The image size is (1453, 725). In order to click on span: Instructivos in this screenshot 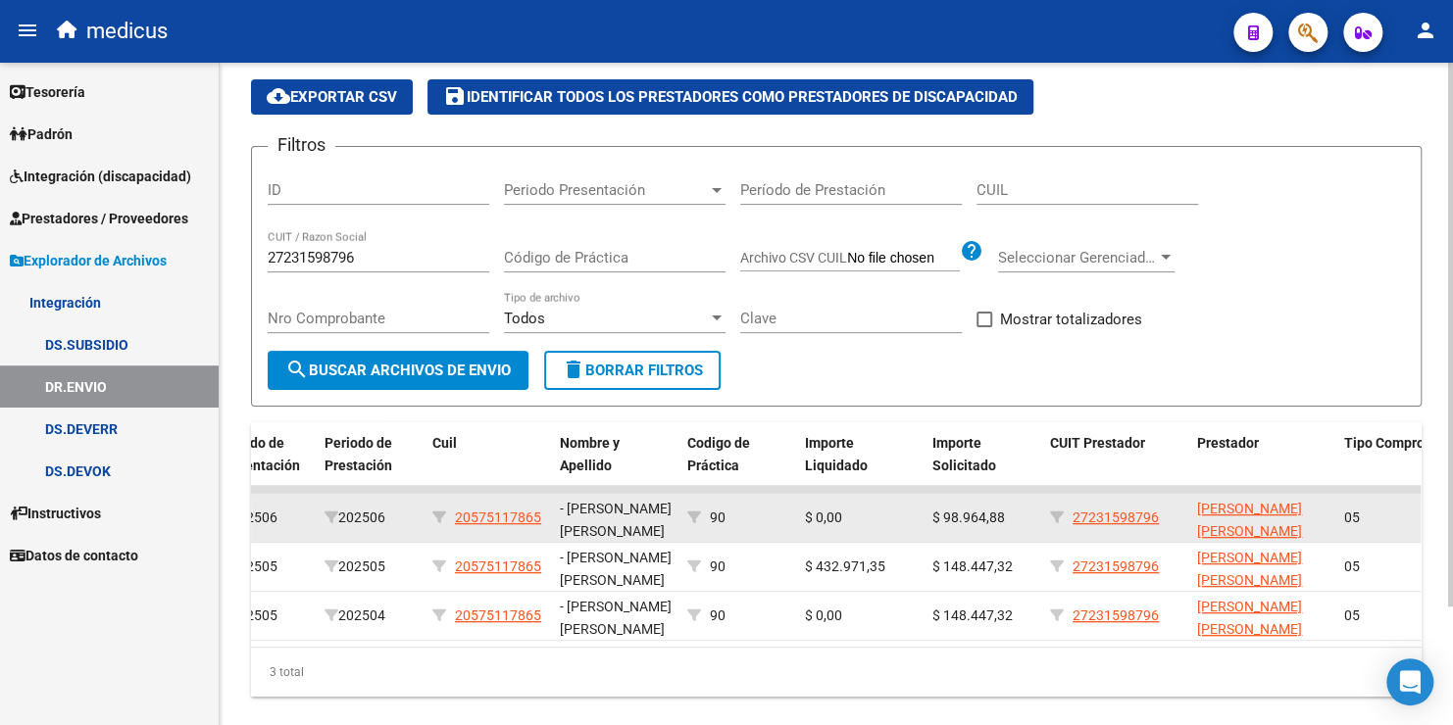, I will do `click(55, 514)`.